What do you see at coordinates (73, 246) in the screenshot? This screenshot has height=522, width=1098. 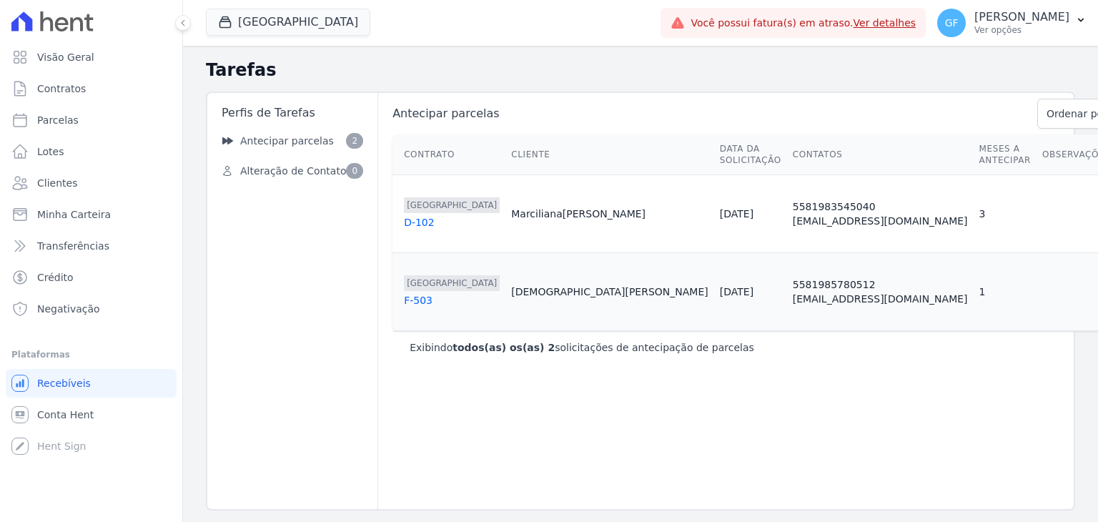 I see `span: Transferências` at bounding box center [73, 246].